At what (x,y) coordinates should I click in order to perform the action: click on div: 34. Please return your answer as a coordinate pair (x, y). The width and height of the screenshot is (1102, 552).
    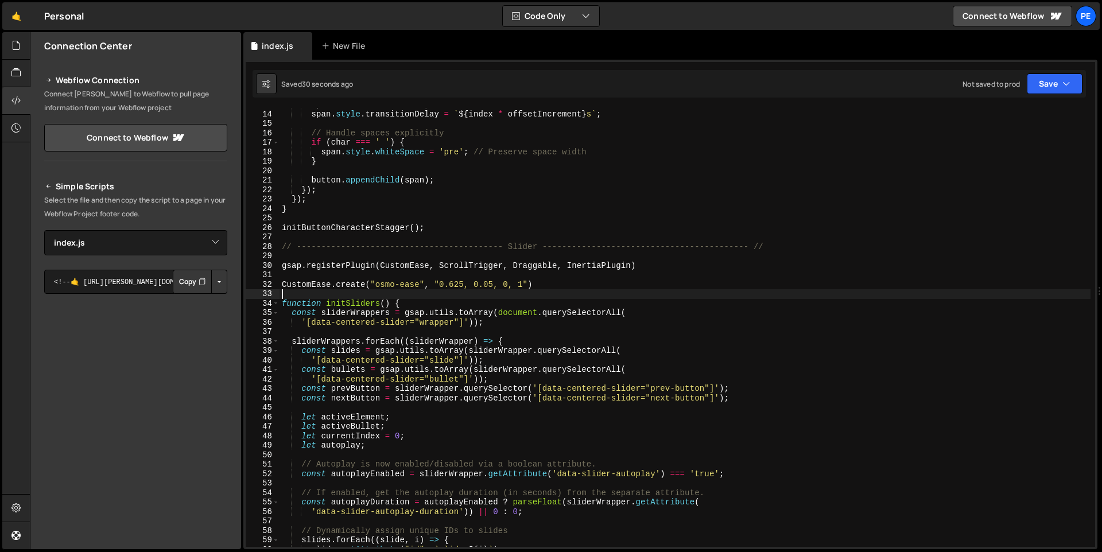
    Looking at the image, I should click on (262, 304).